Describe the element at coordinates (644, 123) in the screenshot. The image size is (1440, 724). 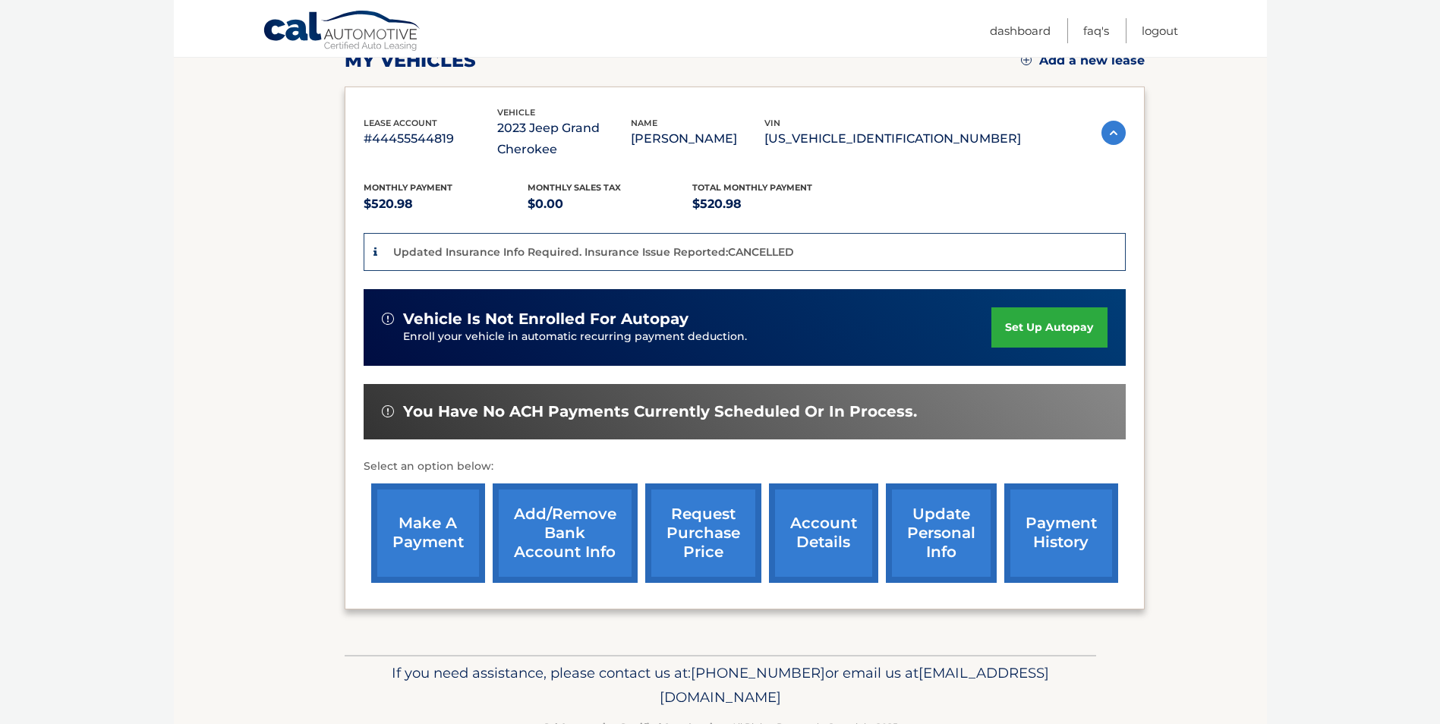
I see `span: name` at that location.